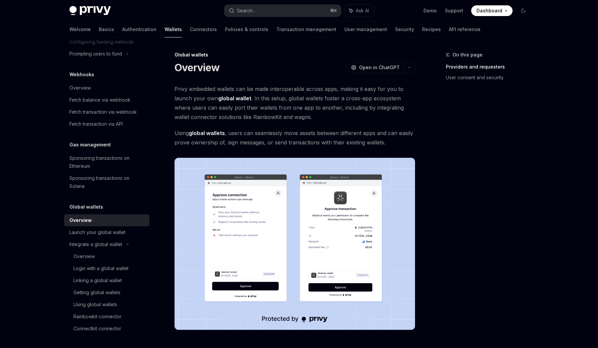 The image size is (598, 348). Describe the element at coordinates (295, 103) in the screenshot. I see `span: Privy embedded wallets can be made interoperable across apps, making it easy for you to launch yo...` at that location.